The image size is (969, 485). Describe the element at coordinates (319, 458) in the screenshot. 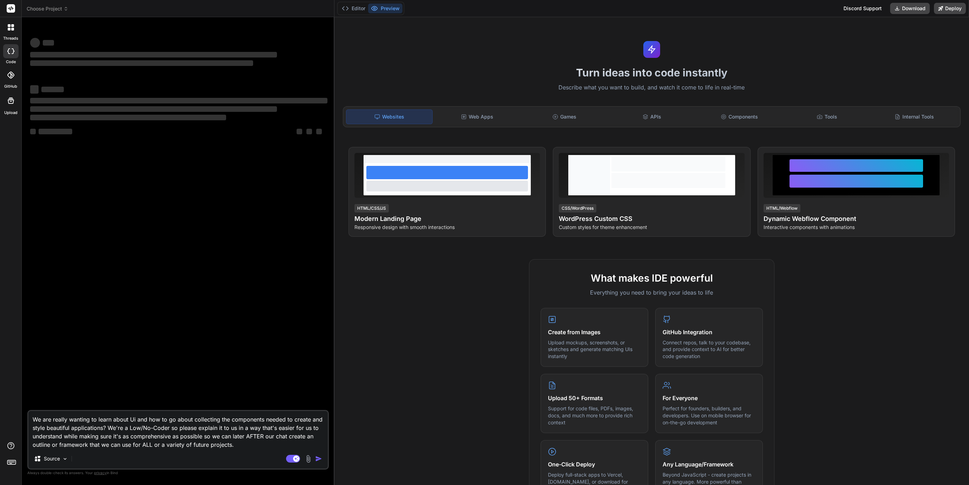

I see `img: icon` at that location.